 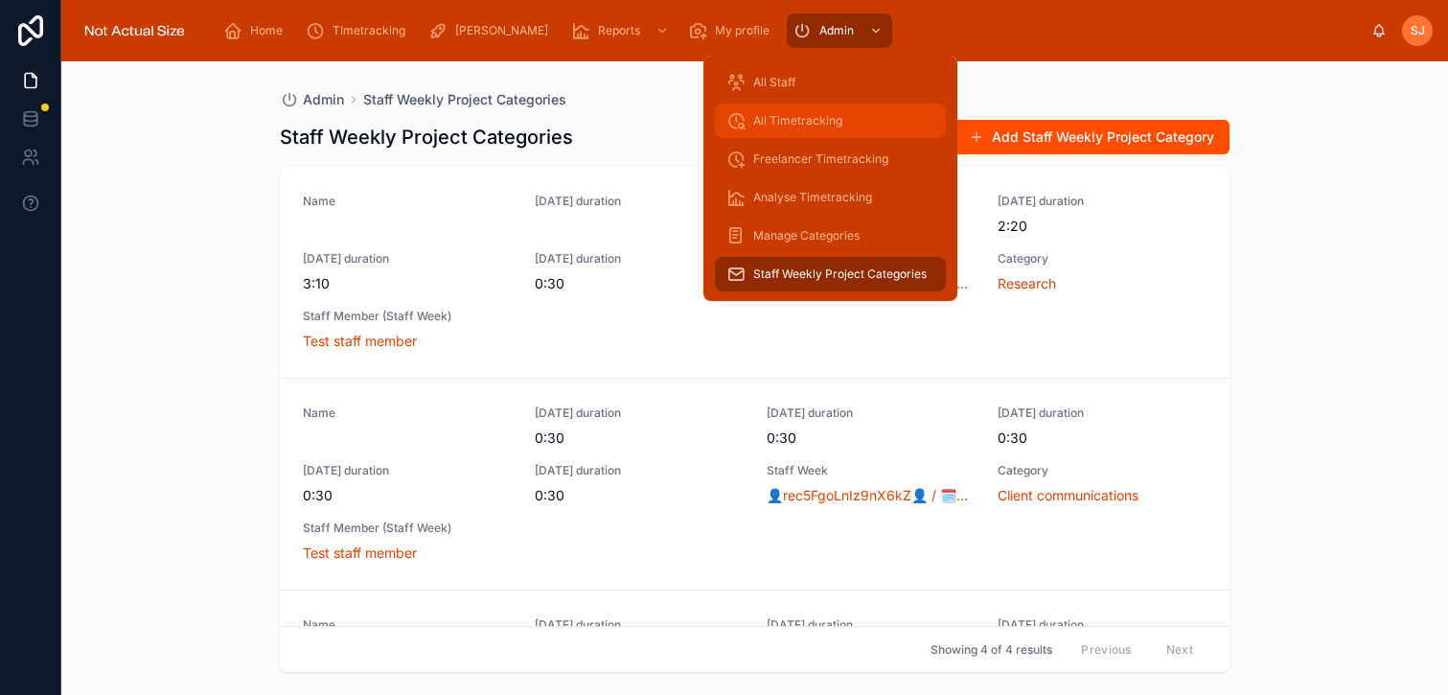 I want to click on span: Reports, so click(x=619, y=31).